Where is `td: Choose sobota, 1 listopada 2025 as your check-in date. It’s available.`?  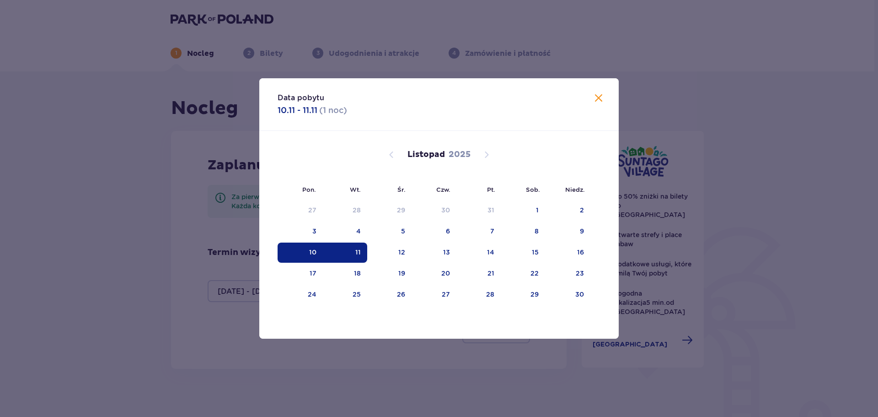 td: Choose sobota, 1 listopada 2025 as your check-in date. It’s available. is located at coordinates (523, 210).